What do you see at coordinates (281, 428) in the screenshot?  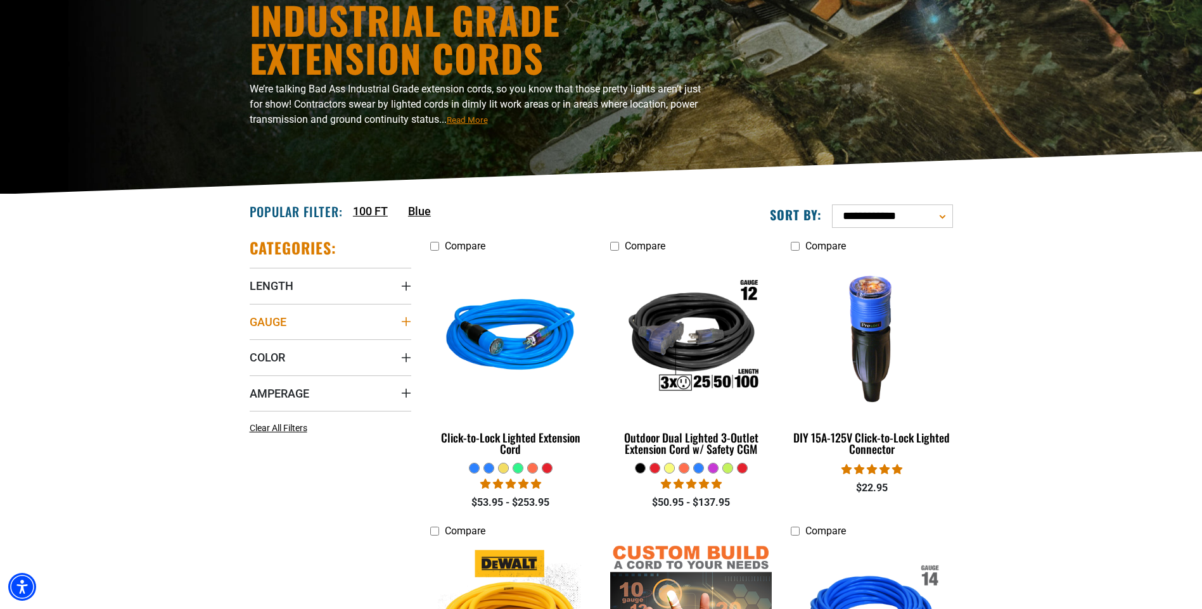 I see `a: Clear All Filters` at bounding box center [281, 428].